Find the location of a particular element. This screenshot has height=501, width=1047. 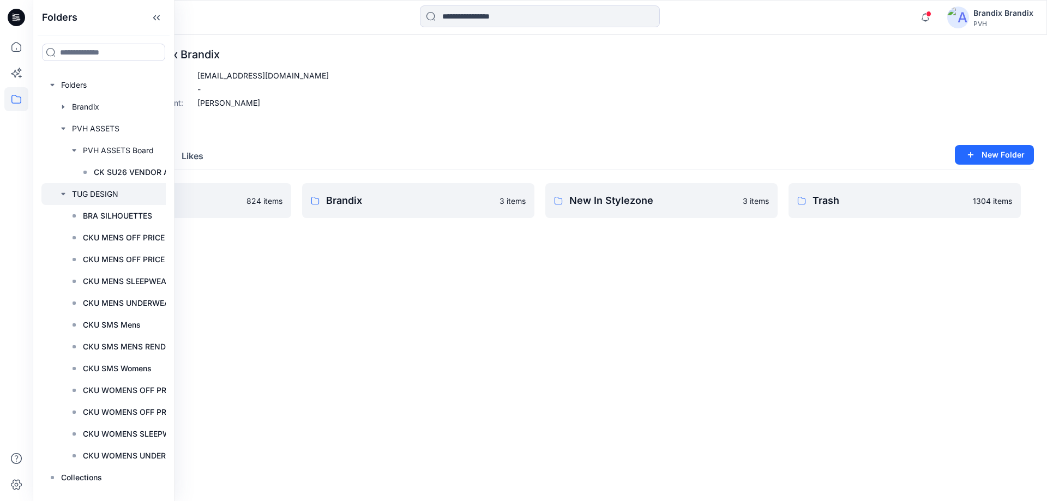

p: CKU MENS OFF PRICE UNDERWEAR is located at coordinates (141, 260).